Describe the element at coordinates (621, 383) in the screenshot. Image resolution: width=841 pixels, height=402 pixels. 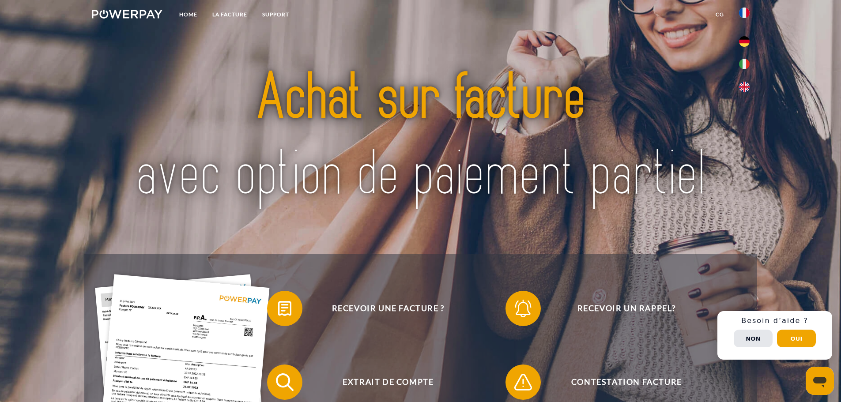
I see `a: Contestation Facture` at that location.